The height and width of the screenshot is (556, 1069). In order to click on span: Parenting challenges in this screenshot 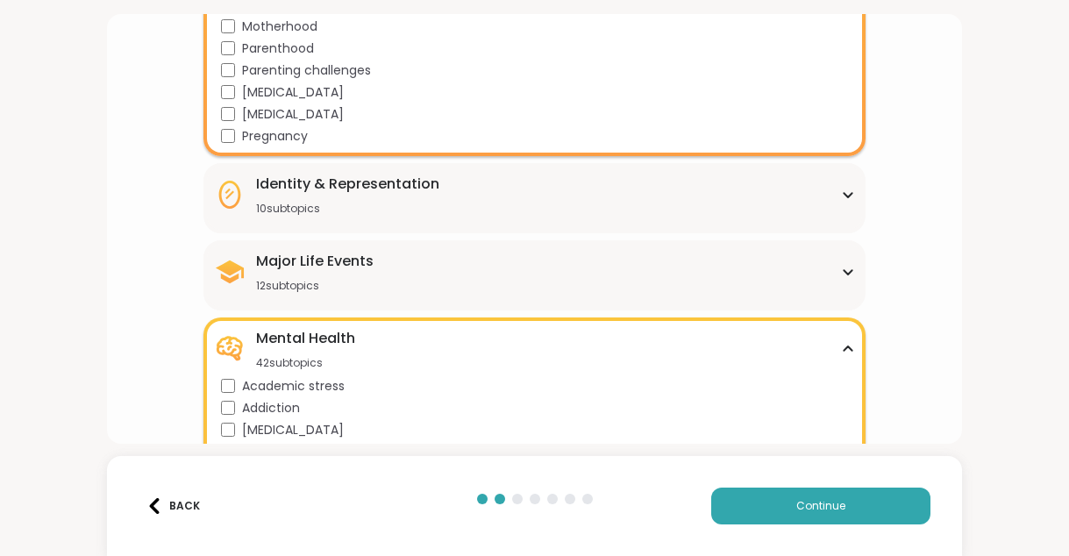, I will do `click(306, 70)`.